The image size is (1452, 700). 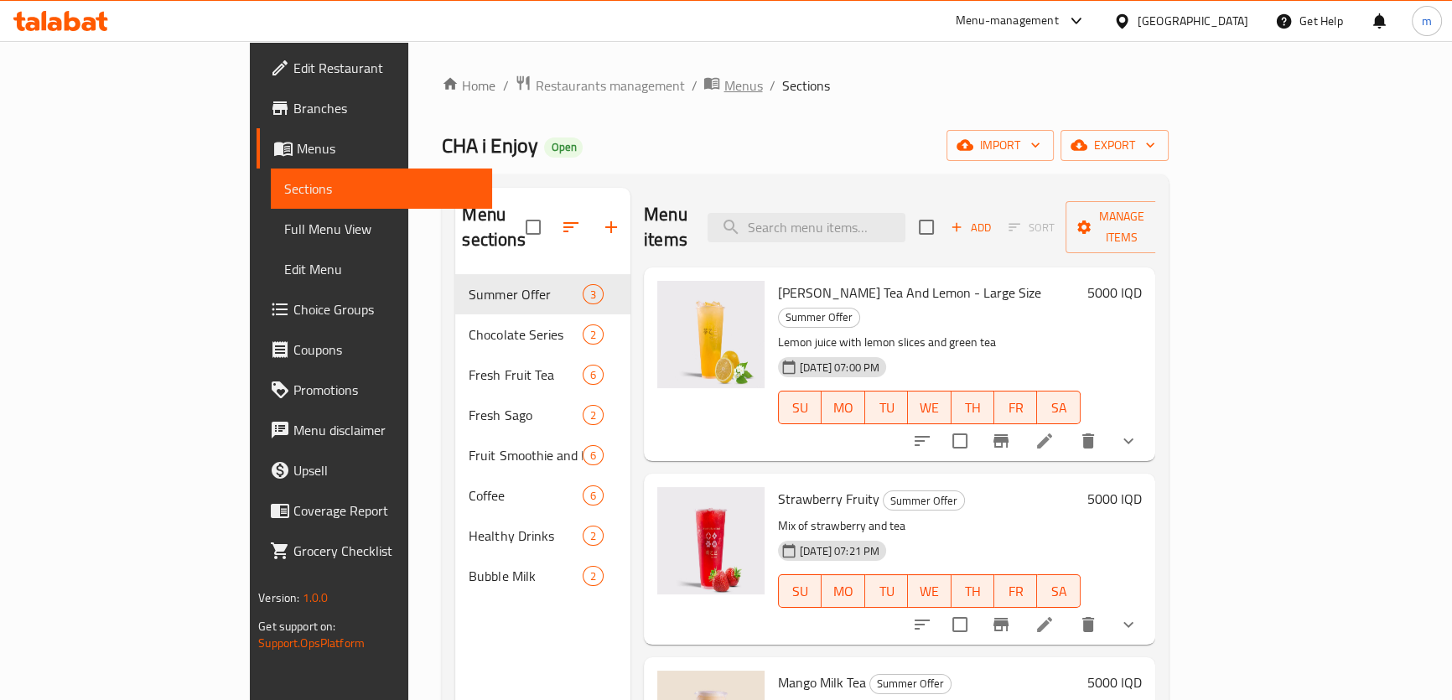 What do you see at coordinates (525, 334) in the screenshot?
I see `span: Chocolate Series` at bounding box center [525, 334].